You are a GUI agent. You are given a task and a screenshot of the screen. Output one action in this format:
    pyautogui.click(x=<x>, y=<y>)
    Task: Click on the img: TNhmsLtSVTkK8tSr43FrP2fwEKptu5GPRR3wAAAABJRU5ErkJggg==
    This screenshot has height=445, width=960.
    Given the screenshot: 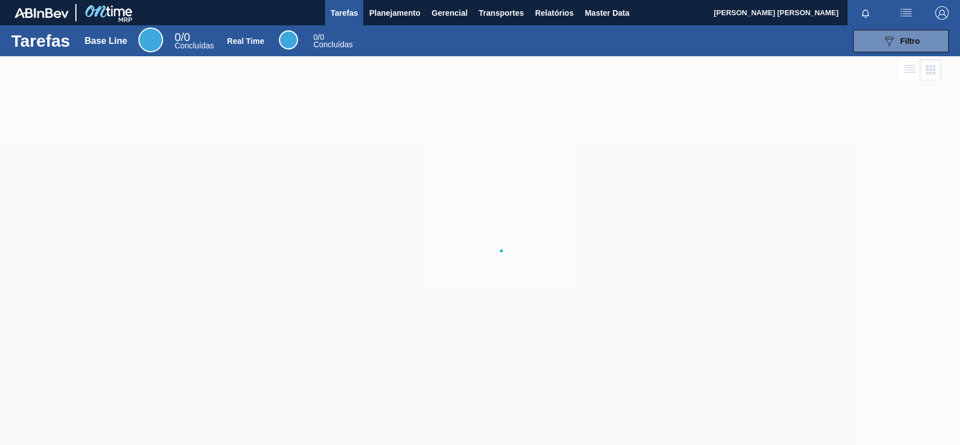 What is the action you would take?
    pyautogui.click(x=42, y=13)
    